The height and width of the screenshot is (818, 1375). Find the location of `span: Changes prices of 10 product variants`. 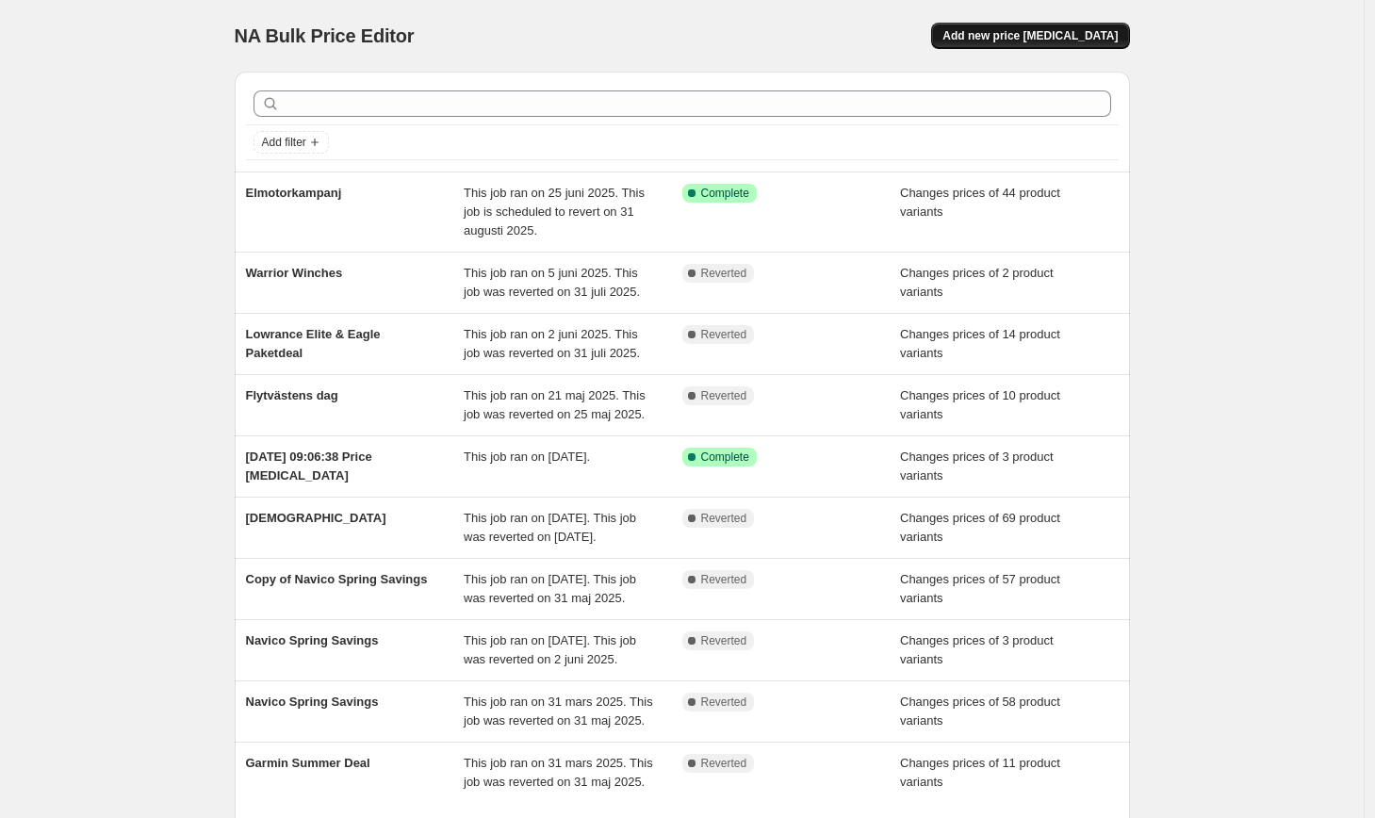

span: Changes prices of 10 product variants is located at coordinates (980, 404).